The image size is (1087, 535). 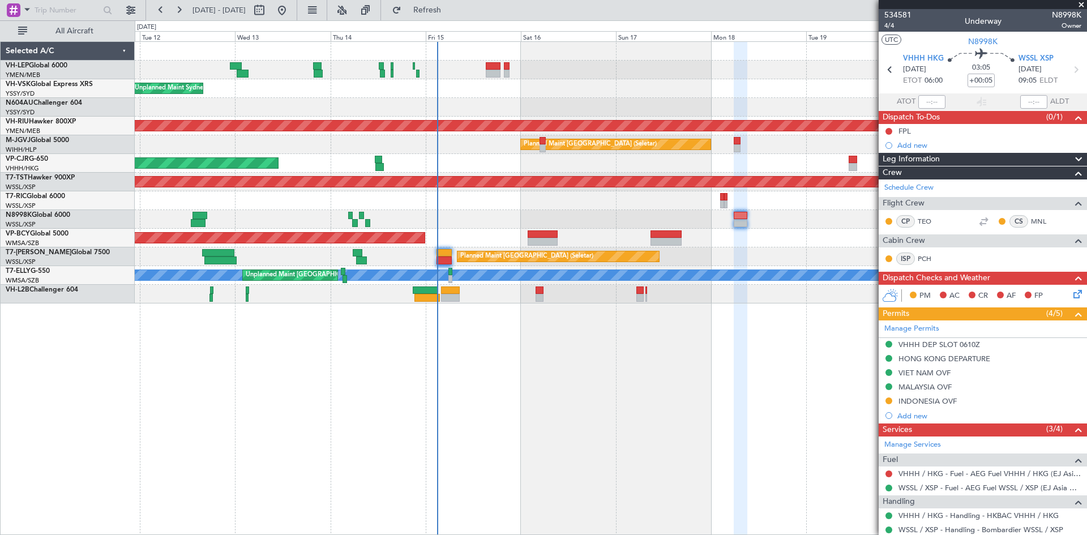 I want to click on a: T7-ELLYG-550, so click(x=28, y=271).